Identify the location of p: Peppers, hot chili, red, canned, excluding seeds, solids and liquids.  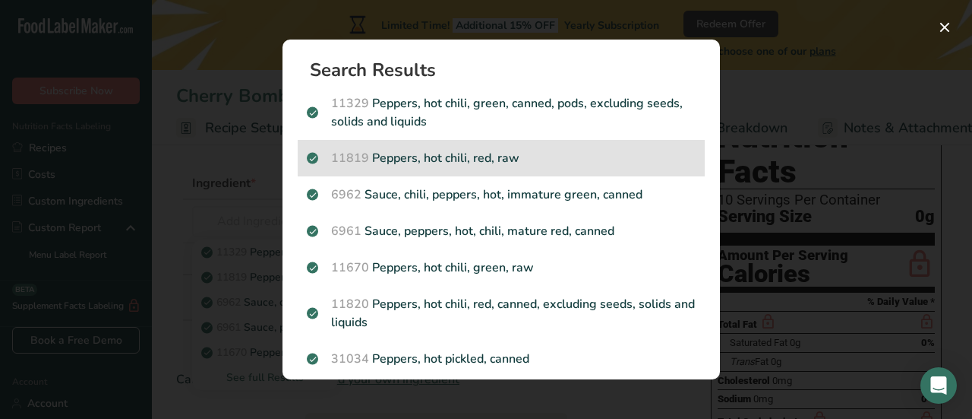
(501, 313).